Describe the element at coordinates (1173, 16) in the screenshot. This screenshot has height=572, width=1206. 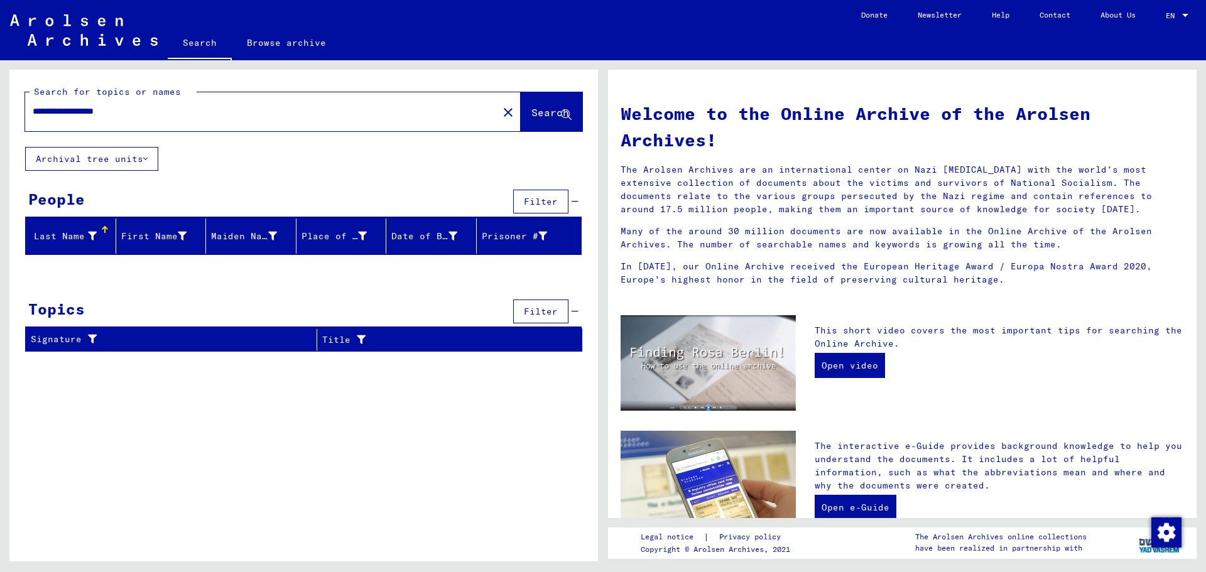
I see `span: EN` at that location.